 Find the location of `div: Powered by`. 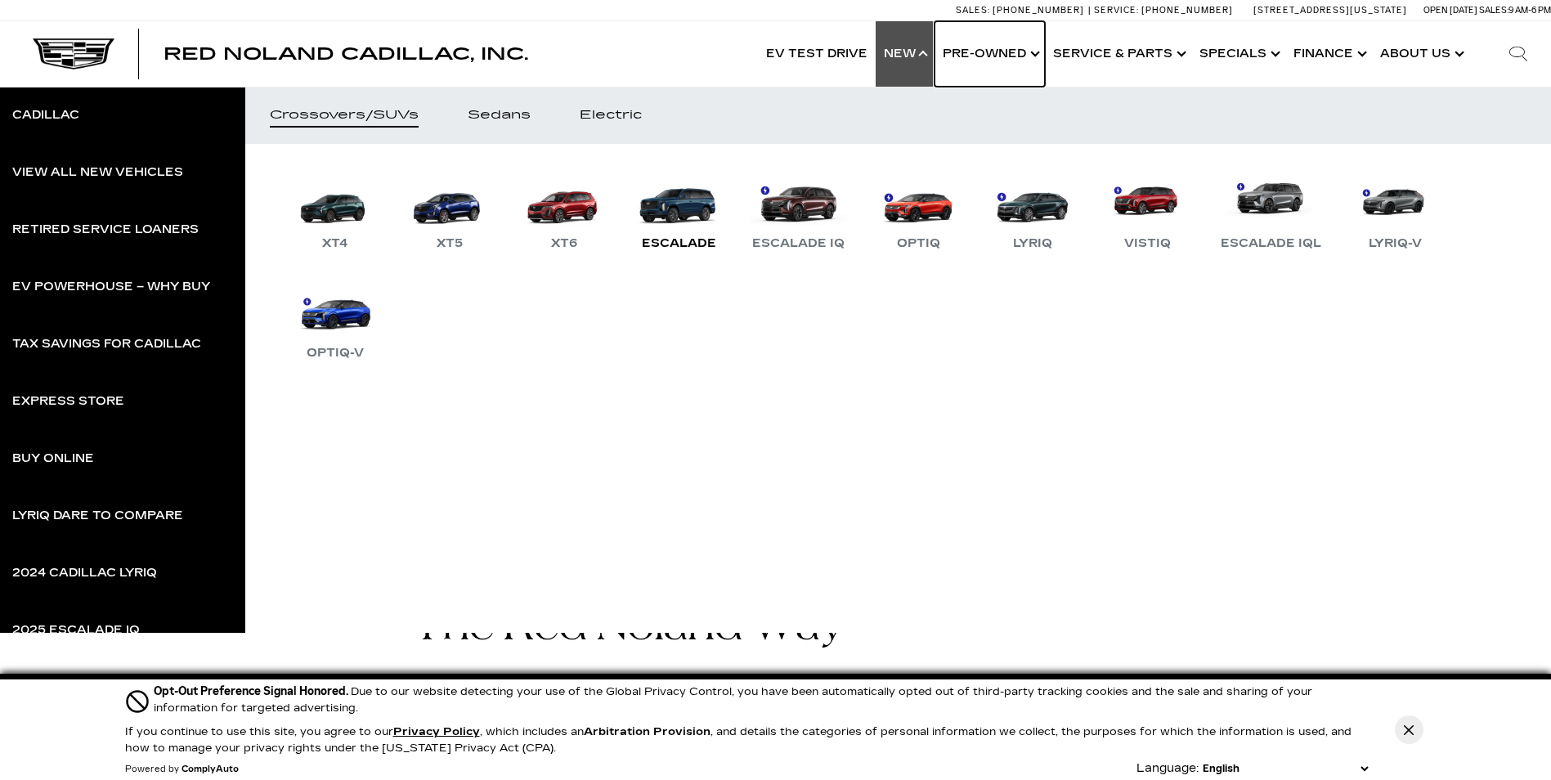

div: Powered by is located at coordinates (181, 769).